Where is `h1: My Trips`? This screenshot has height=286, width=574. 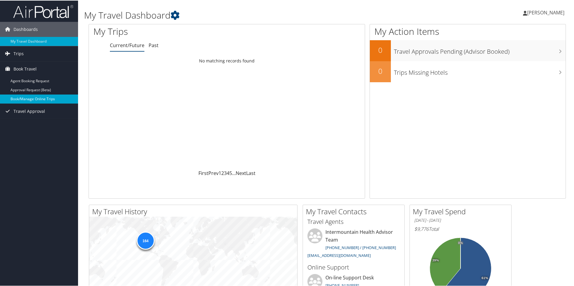 h1: My Trips is located at coordinates (169, 31).